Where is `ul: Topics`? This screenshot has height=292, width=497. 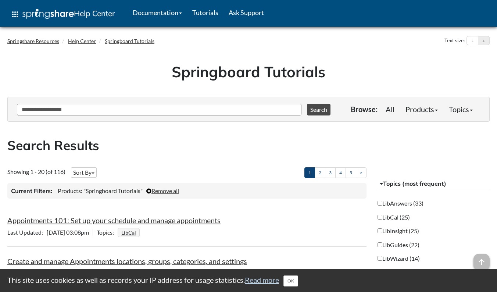 ul: Topics is located at coordinates (129, 232).